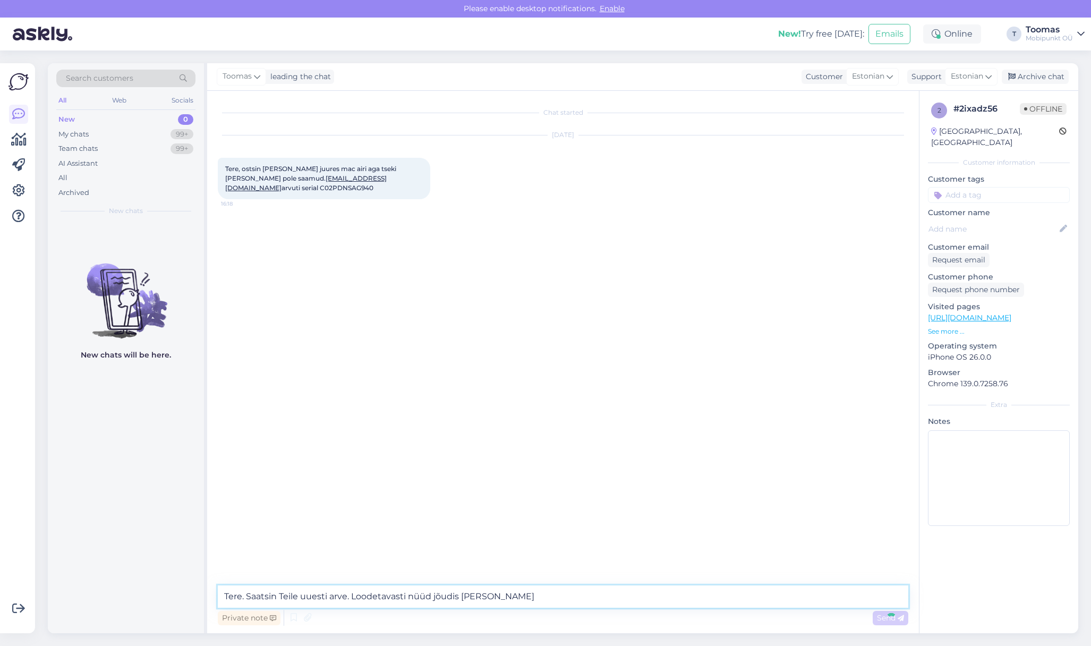 The image size is (1091, 646). What do you see at coordinates (999, 346) in the screenshot?
I see `p: Operating system` at bounding box center [999, 346].